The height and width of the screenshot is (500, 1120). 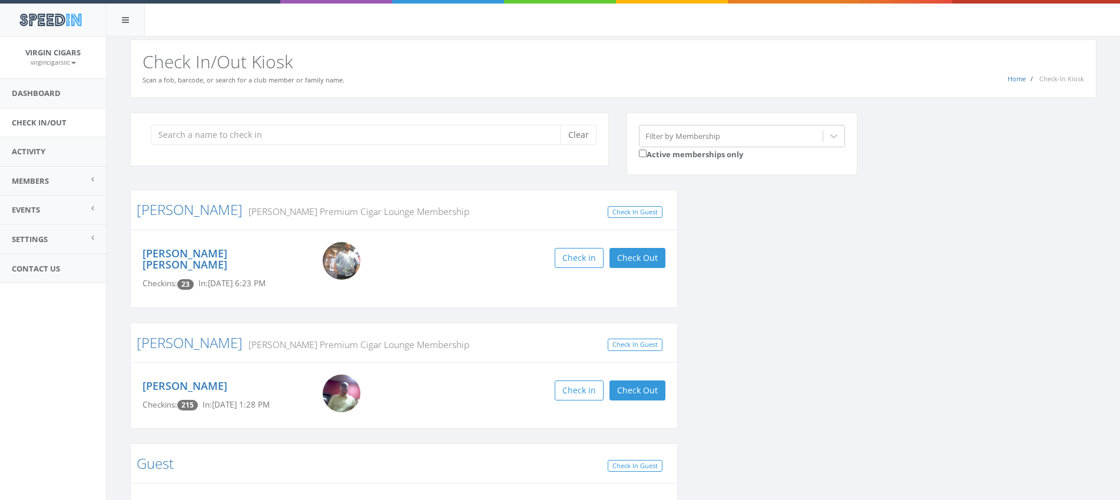 What do you see at coordinates (50, 19) in the screenshot?
I see `img: speedin_logo.png` at bounding box center [50, 19].